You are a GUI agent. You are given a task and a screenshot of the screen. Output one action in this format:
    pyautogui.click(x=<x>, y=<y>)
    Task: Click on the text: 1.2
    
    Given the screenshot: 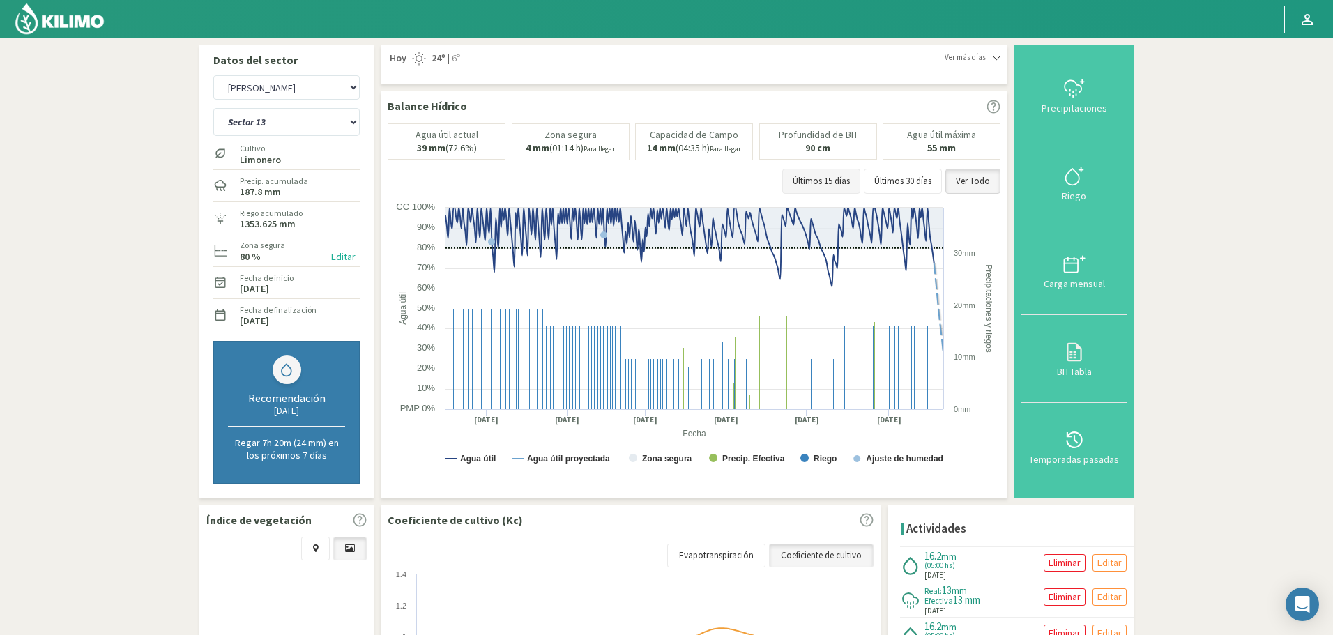 What is the action you would take?
    pyautogui.click(x=401, y=606)
    